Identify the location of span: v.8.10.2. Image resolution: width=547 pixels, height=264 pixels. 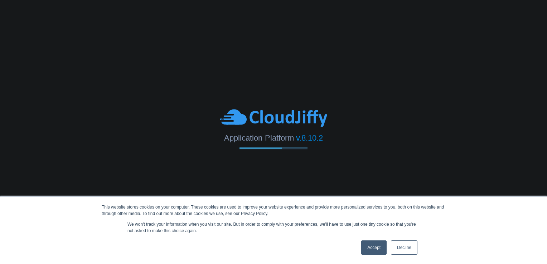
(309, 138).